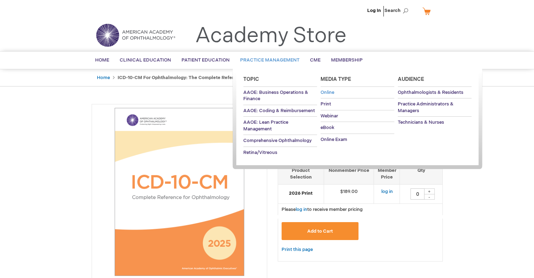 The width and height of the screenshot is (534, 278). I want to click on th: Product Selection, so click(301, 174).